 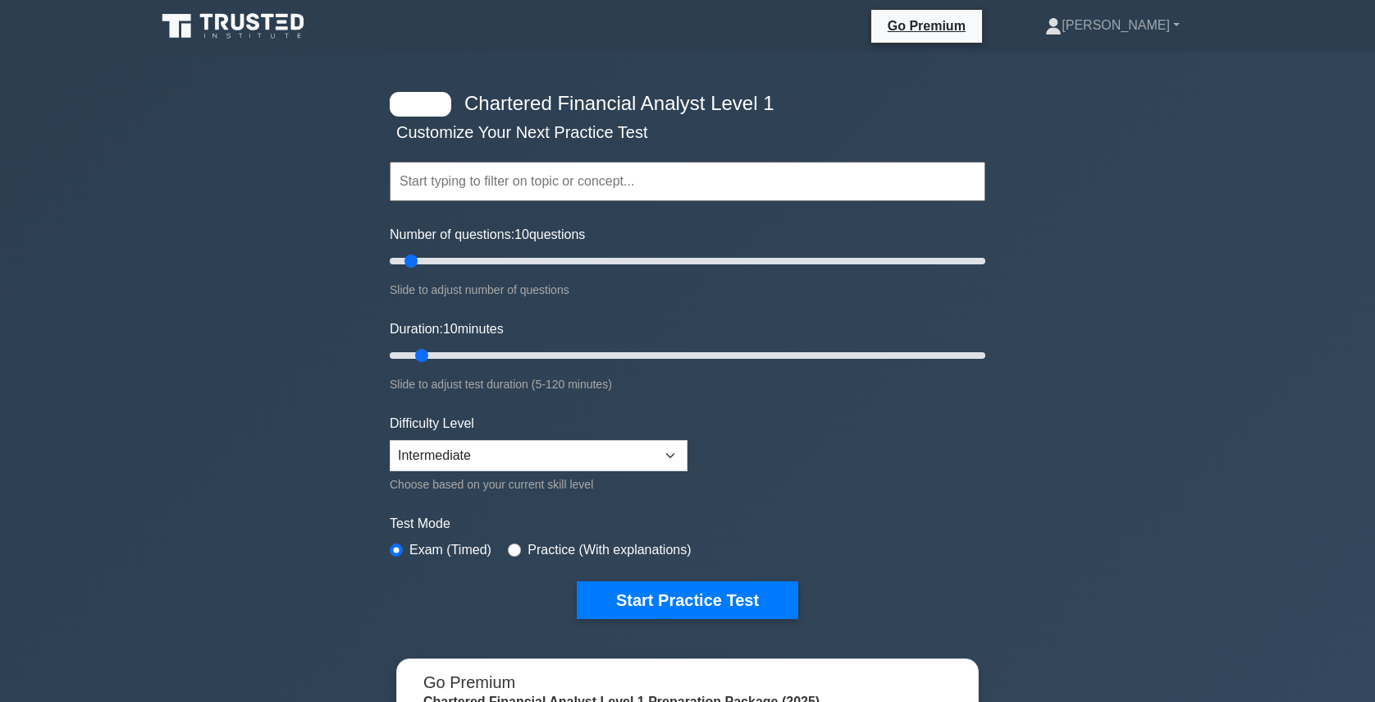 What do you see at coordinates (688, 181) in the screenshot?
I see `input: Start typing to filter on topic or concept...` at bounding box center [688, 181].